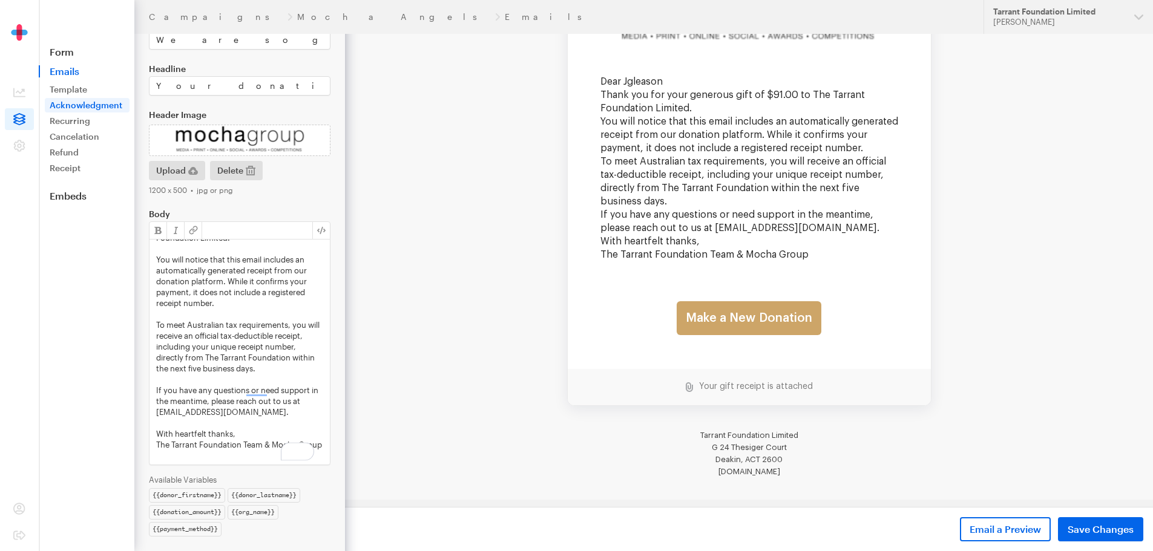 The image size is (1153, 551). I want to click on a: Receipt, so click(87, 168).